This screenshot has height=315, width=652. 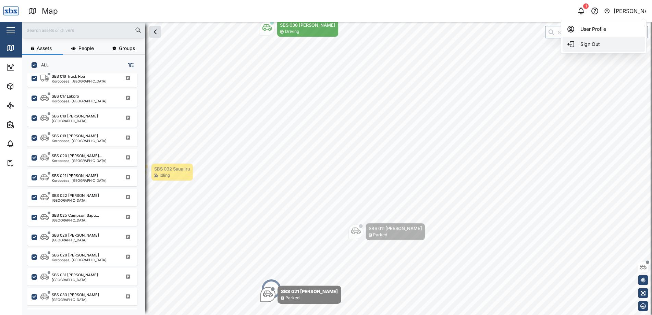 What do you see at coordinates (84, 30) in the screenshot?
I see `input: Search assets or drivers` at bounding box center [84, 30].